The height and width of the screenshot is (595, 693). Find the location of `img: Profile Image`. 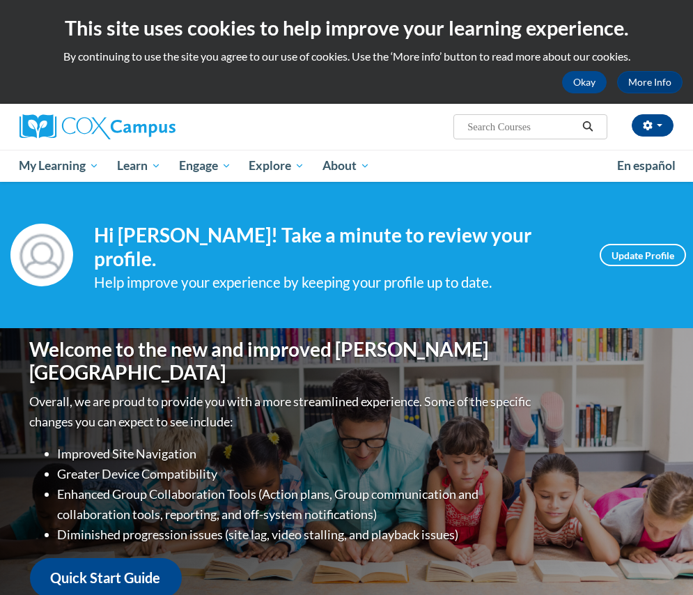

img: Profile Image is located at coordinates (42, 255).